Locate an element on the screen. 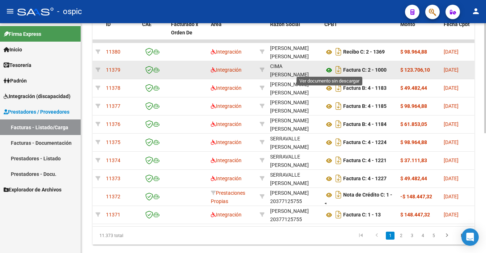 The width and height of the screenshot is (486, 253). a: 3 is located at coordinates (412, 236).